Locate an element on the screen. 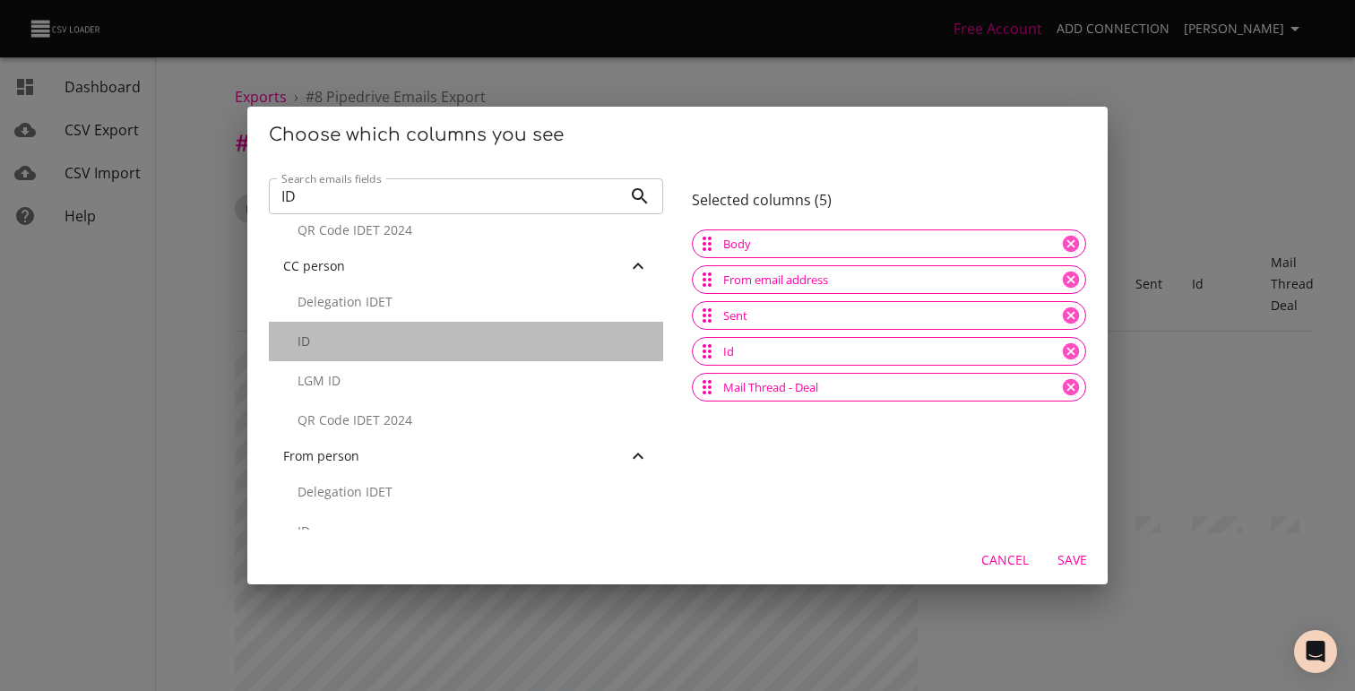  span: CC person is located at coordinates (314, 265).